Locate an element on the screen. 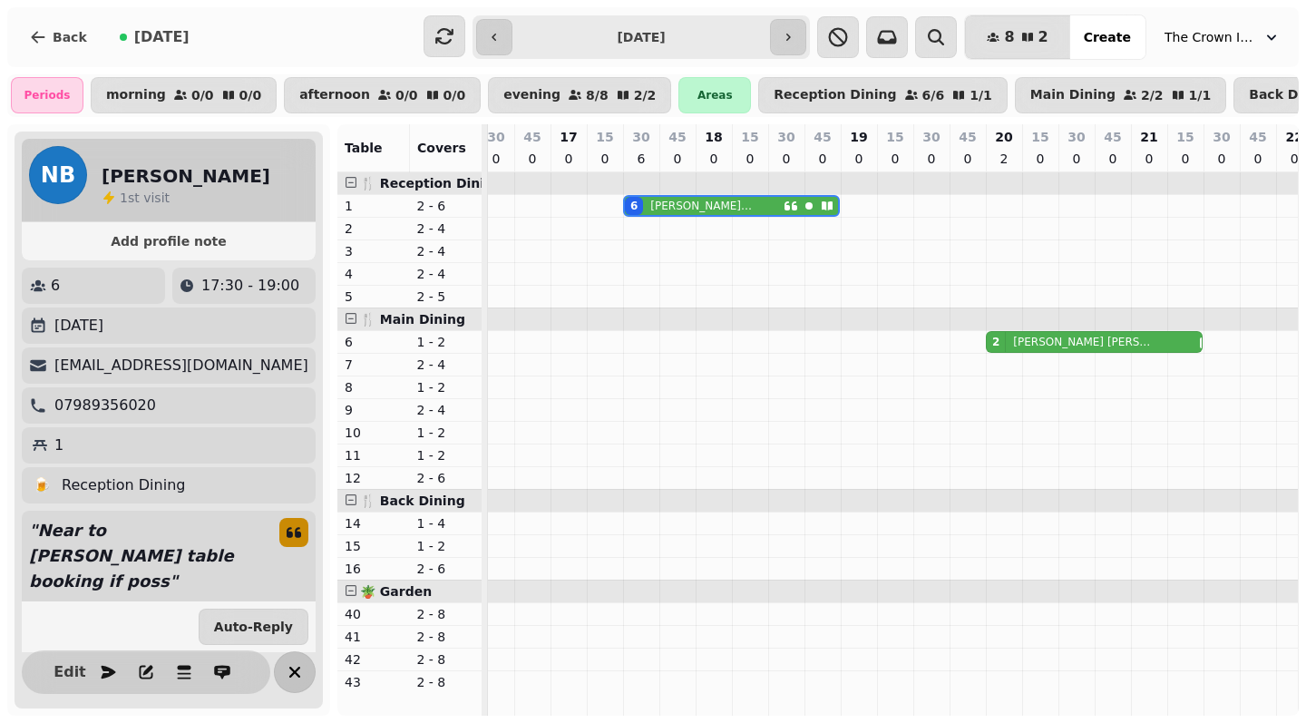  span: Create is located at coordinates (1108, 37).